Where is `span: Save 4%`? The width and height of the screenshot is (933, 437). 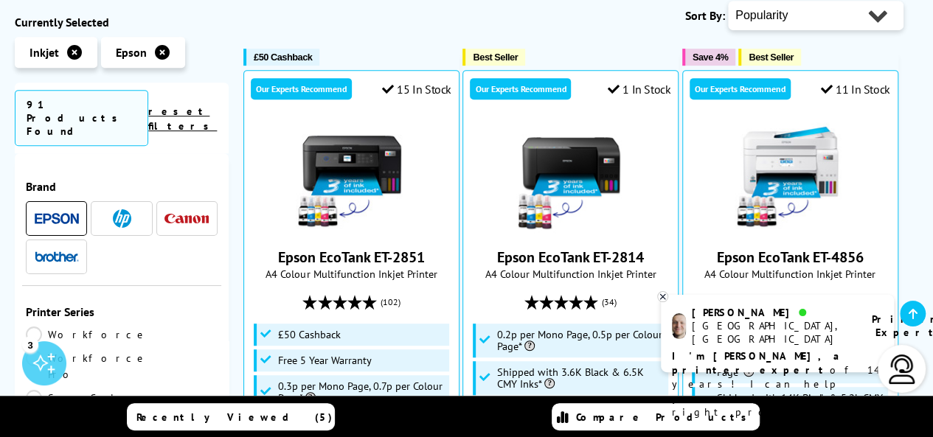
span: Save 4% is located at coordinates (710, 57).